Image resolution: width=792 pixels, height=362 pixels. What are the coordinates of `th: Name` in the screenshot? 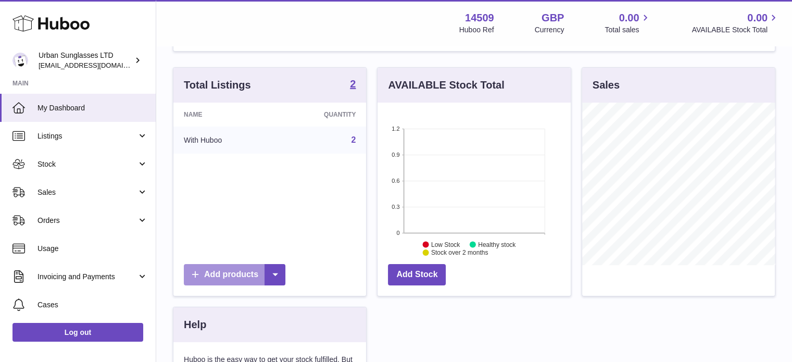 It's located at (224, 114).